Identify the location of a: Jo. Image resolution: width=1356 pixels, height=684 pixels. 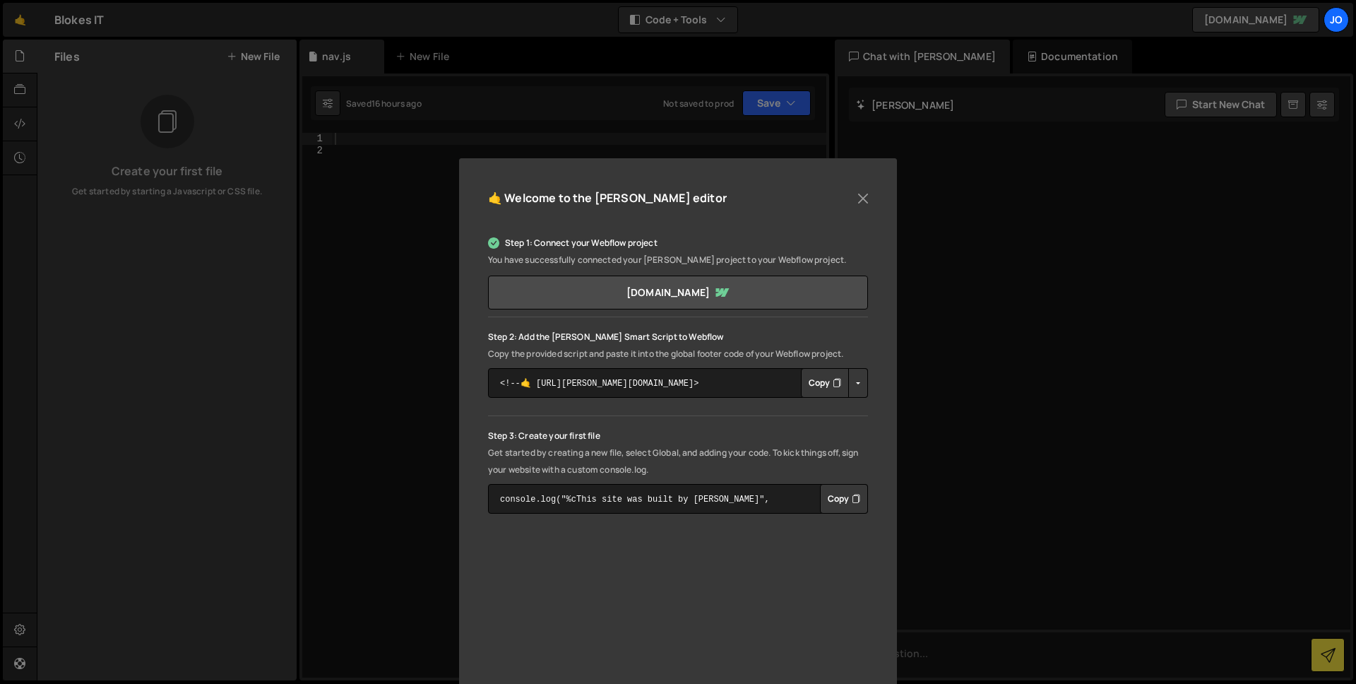
(1336, 20).